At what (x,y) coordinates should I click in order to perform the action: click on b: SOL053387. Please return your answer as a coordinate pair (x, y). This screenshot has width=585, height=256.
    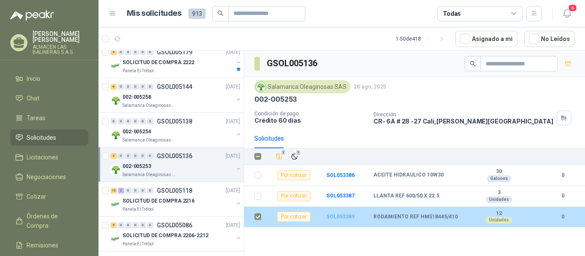
    Looking at the image, I should click on (340, 196).